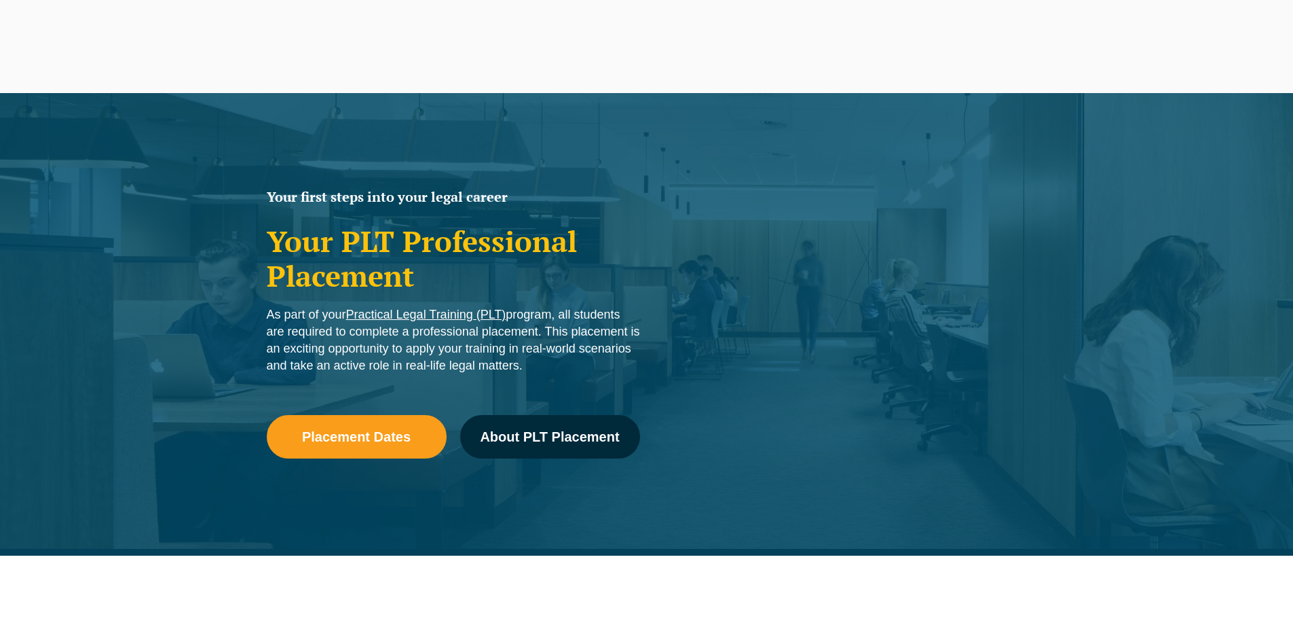  What do you see at coordinates (550, 437) in the screenshot?
I see `a: About PLT Placement` at bounding box center [550, 437].